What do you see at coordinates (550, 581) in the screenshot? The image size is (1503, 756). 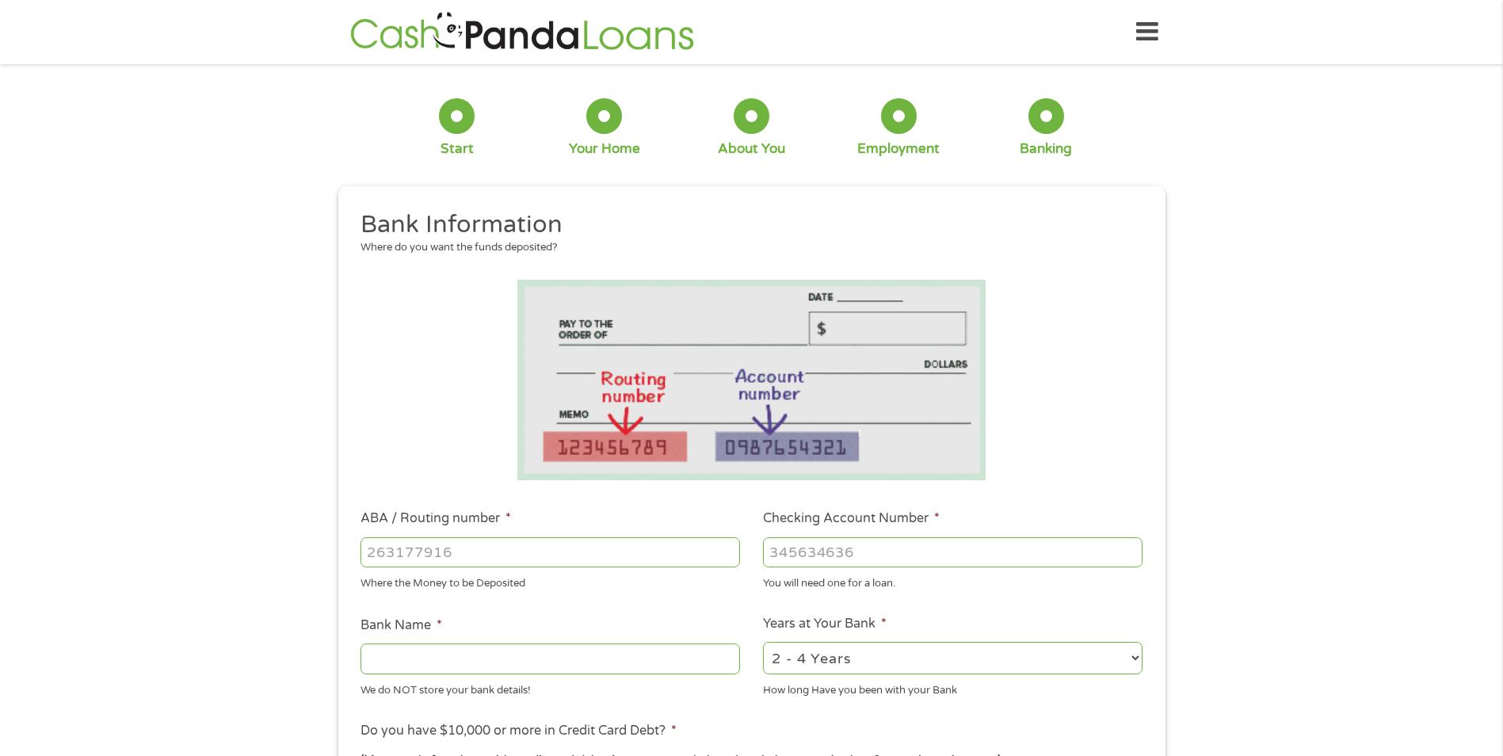 I see `div: Where the Money to be Deposited` at bounding box center [550, 581].